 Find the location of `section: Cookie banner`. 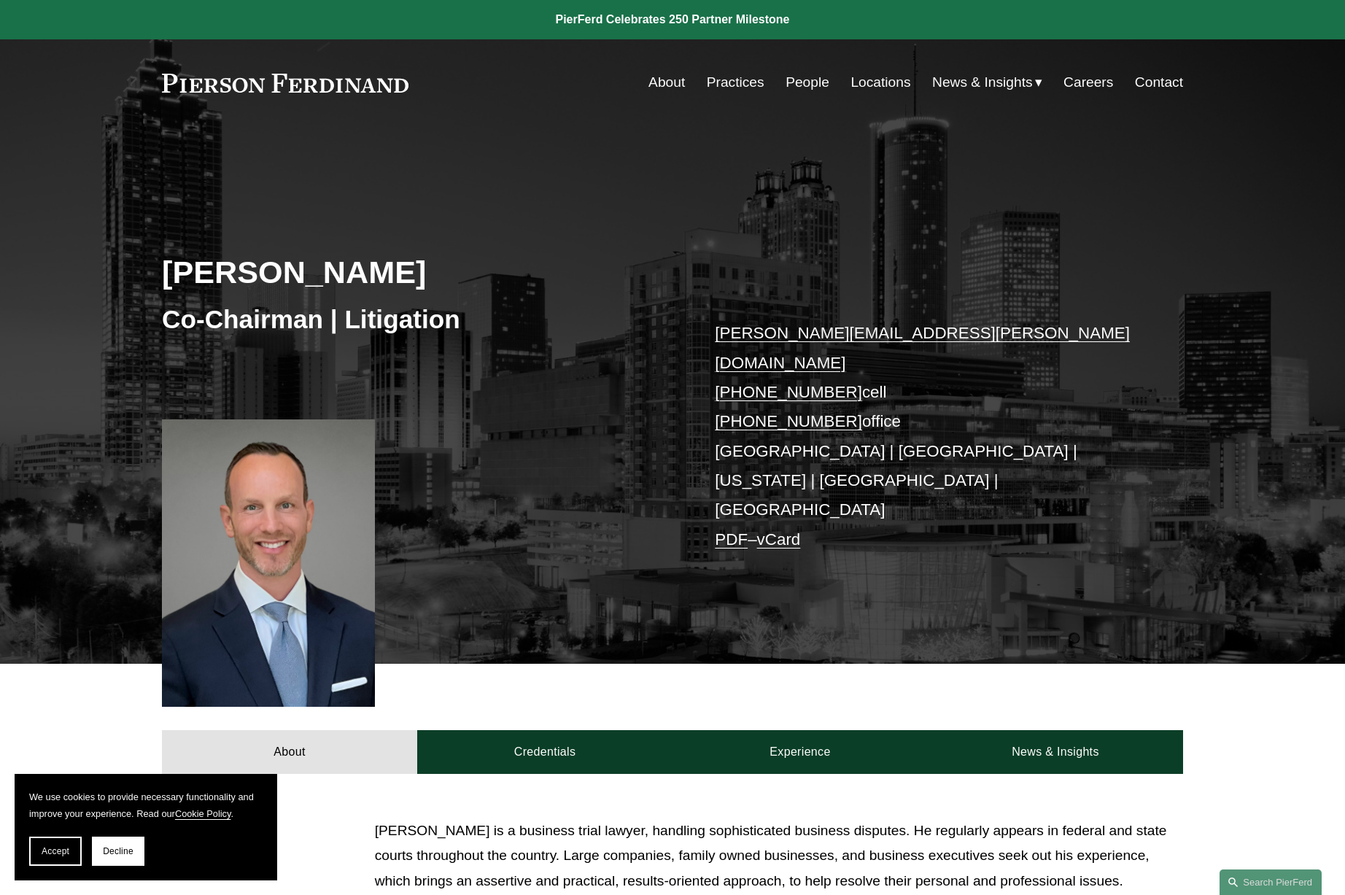

section: Cookie banner is located at coordinates (146, 827).